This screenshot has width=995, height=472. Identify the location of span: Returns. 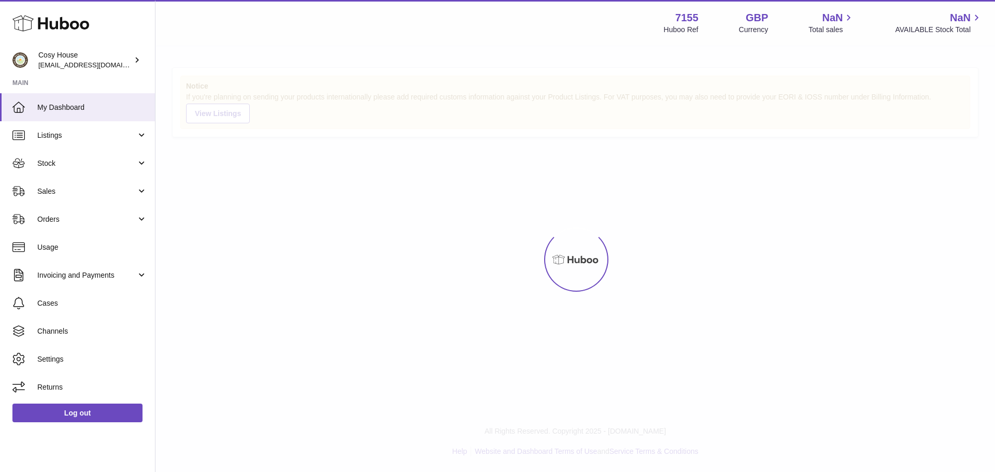
(92, 387).